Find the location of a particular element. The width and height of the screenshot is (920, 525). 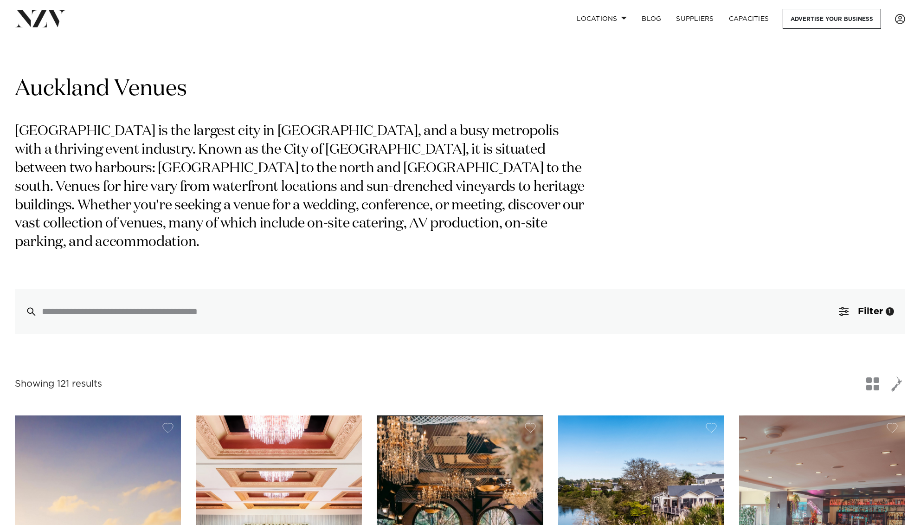

div: Showing 121 results is located at coordinates (58, 384).